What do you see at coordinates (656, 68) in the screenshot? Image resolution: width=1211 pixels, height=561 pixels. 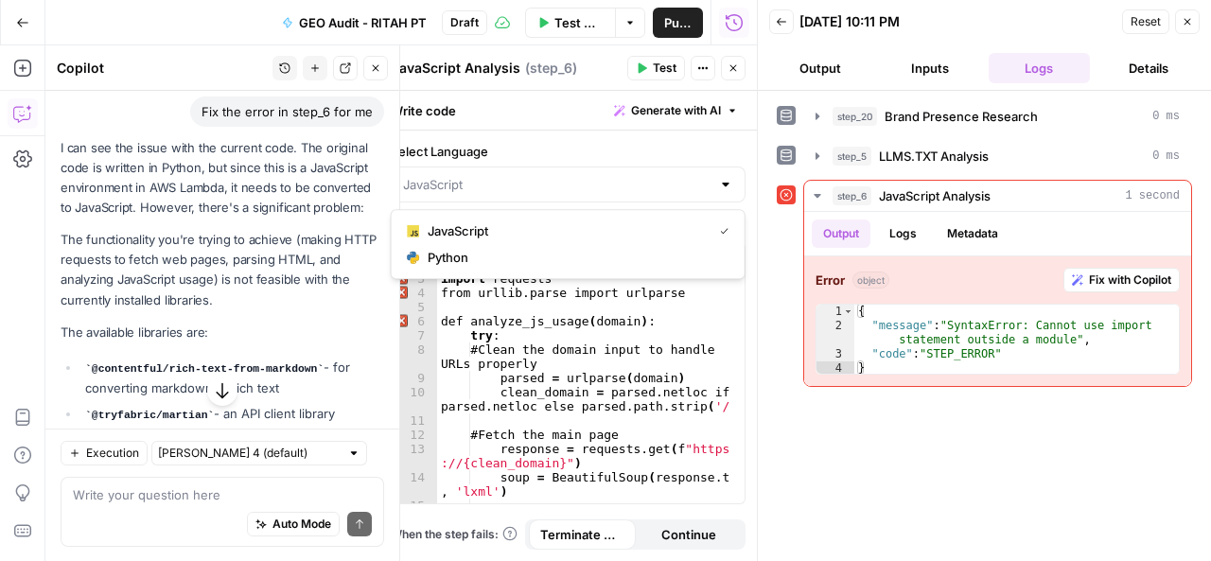 I see `button: Test` at bounding box center [656, 68].